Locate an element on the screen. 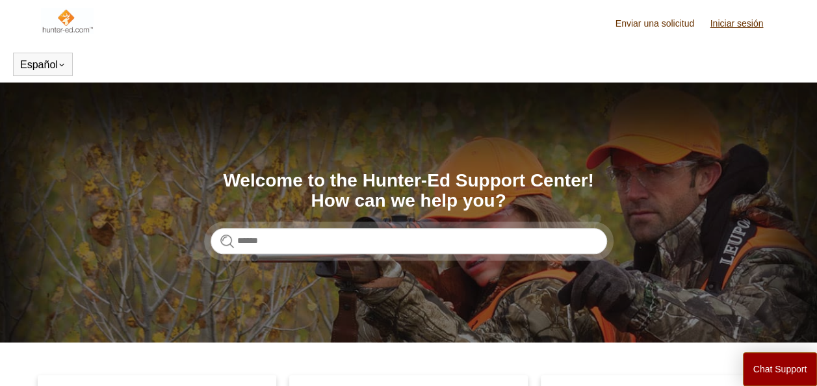  a: Iniciar sesión is located at coordinates (743, 23).